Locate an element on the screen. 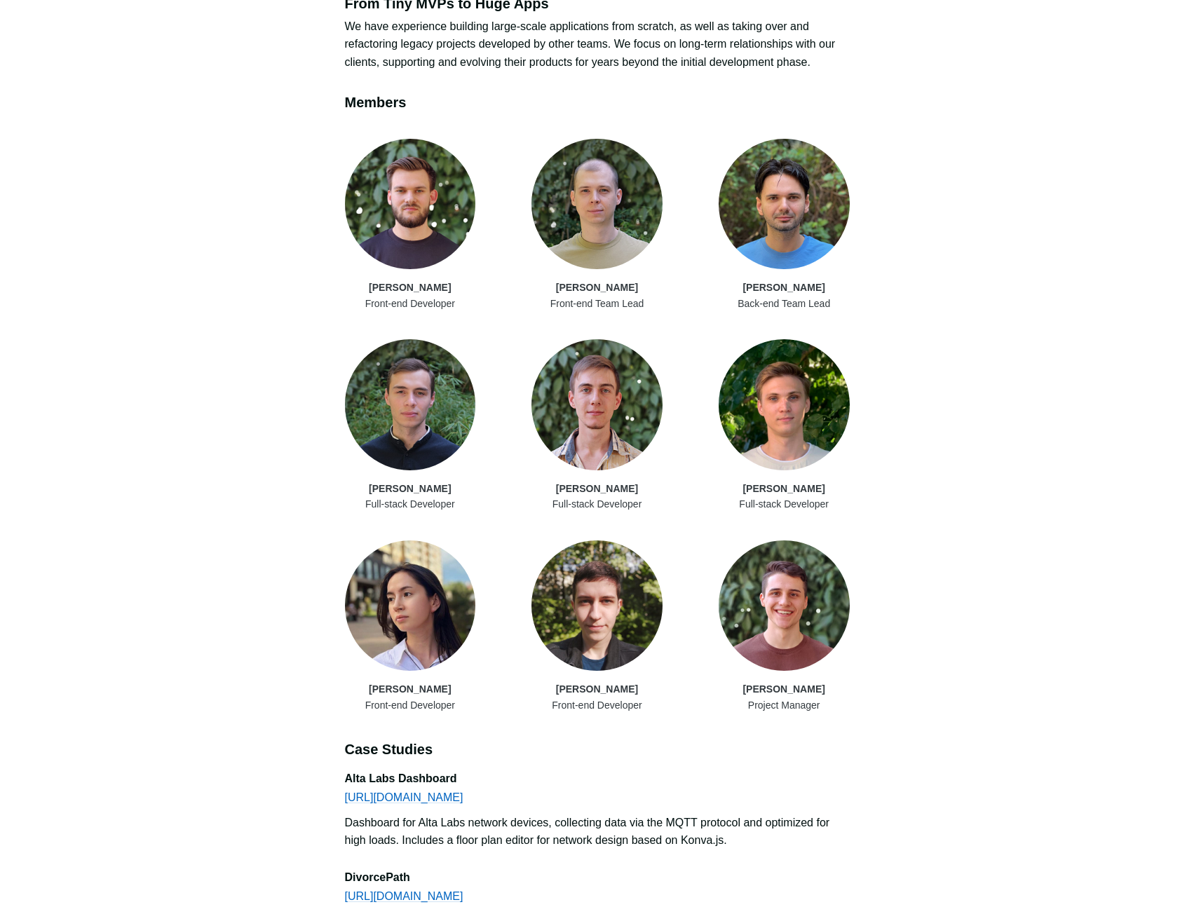 Image resolution: width=1194 pixels, height=907 pixels. img: Nikolay Aleshkovskiy is located at coordinates (597, 204).